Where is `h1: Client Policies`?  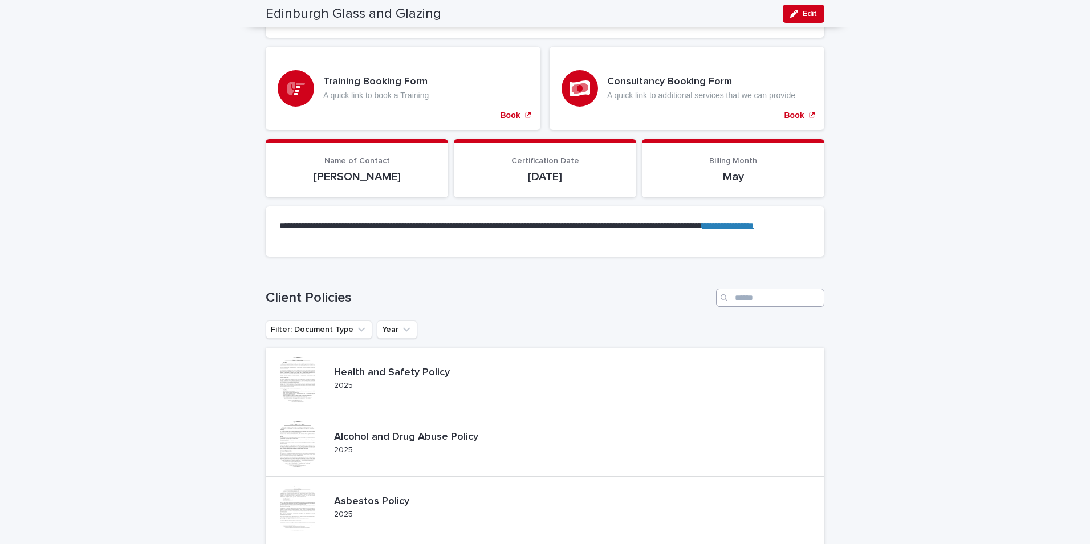
h1: Client Policies is located at coordinates (489, 298).